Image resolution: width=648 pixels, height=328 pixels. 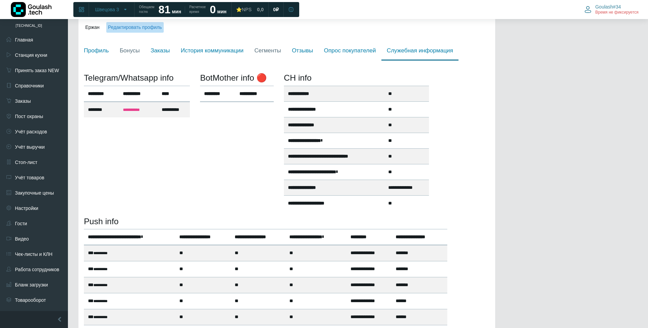 What do you see at coordinates (197, 10) in the screenshot?
I see `span: Расчетное время` at bounding box center [197, 10].